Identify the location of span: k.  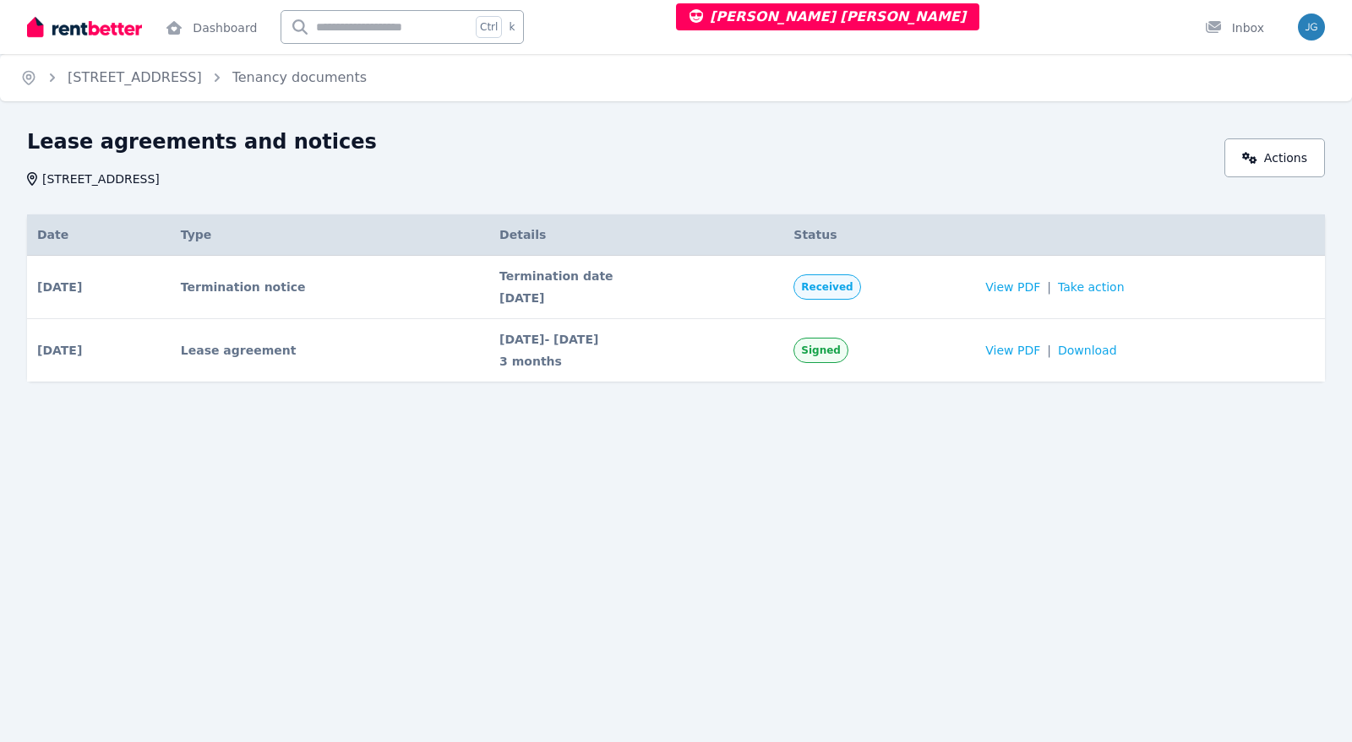
(511, 27).